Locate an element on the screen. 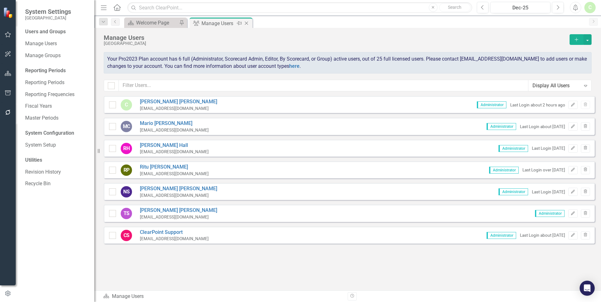 Image resolution: width=601 pixels, height=302 pixels. div: Last Login about 2 hours ago is located at coordinates (537, 105).